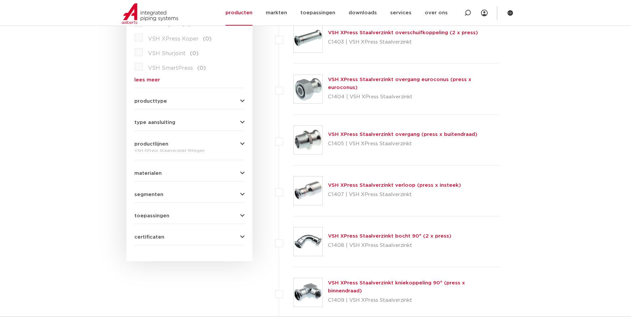 This screenshot has width=631, height=317. Describe the element at coordinates (189, 80) in the screenshot. I see `a: lees meer` at that location.